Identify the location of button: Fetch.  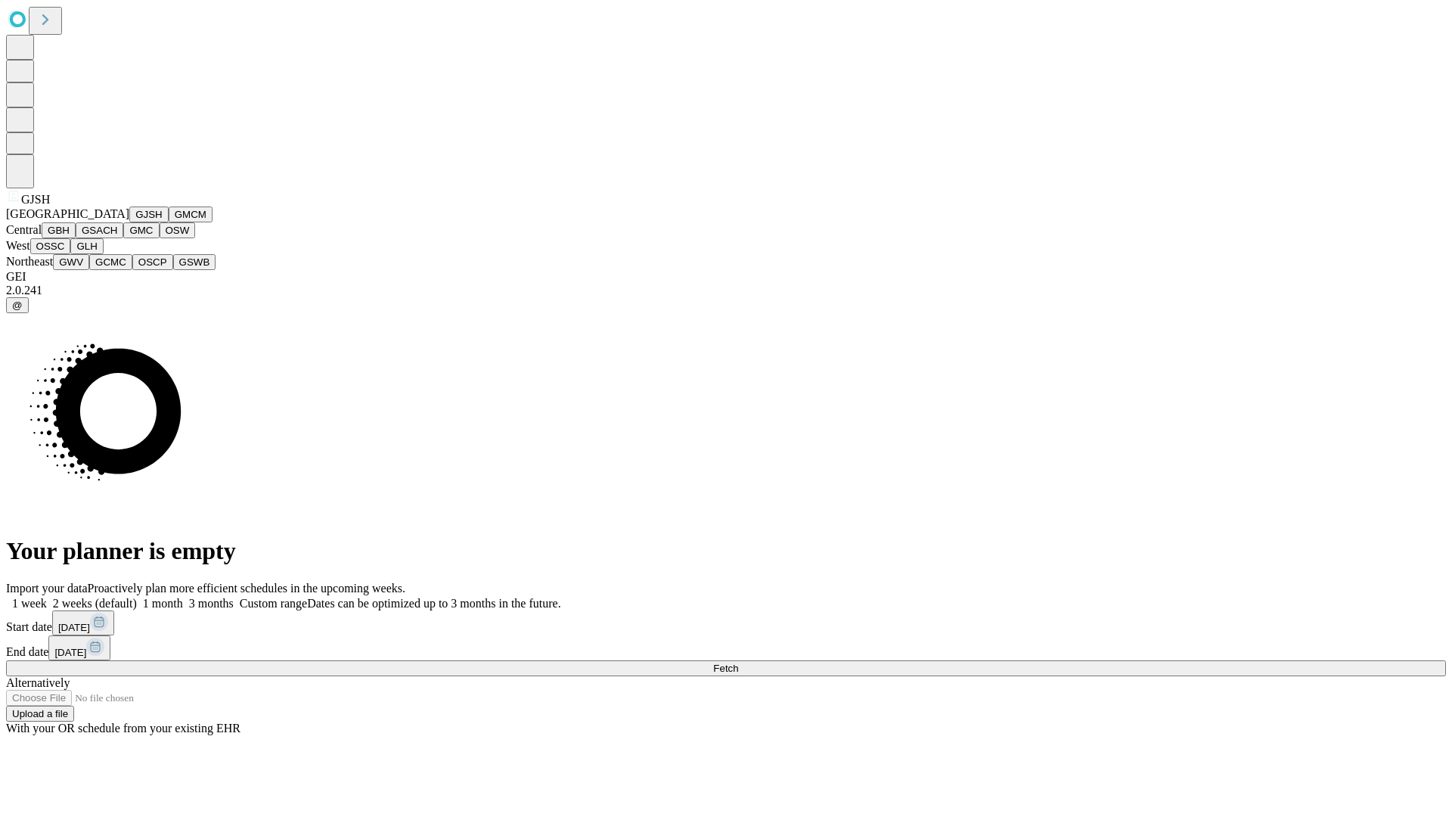
(726, 668).